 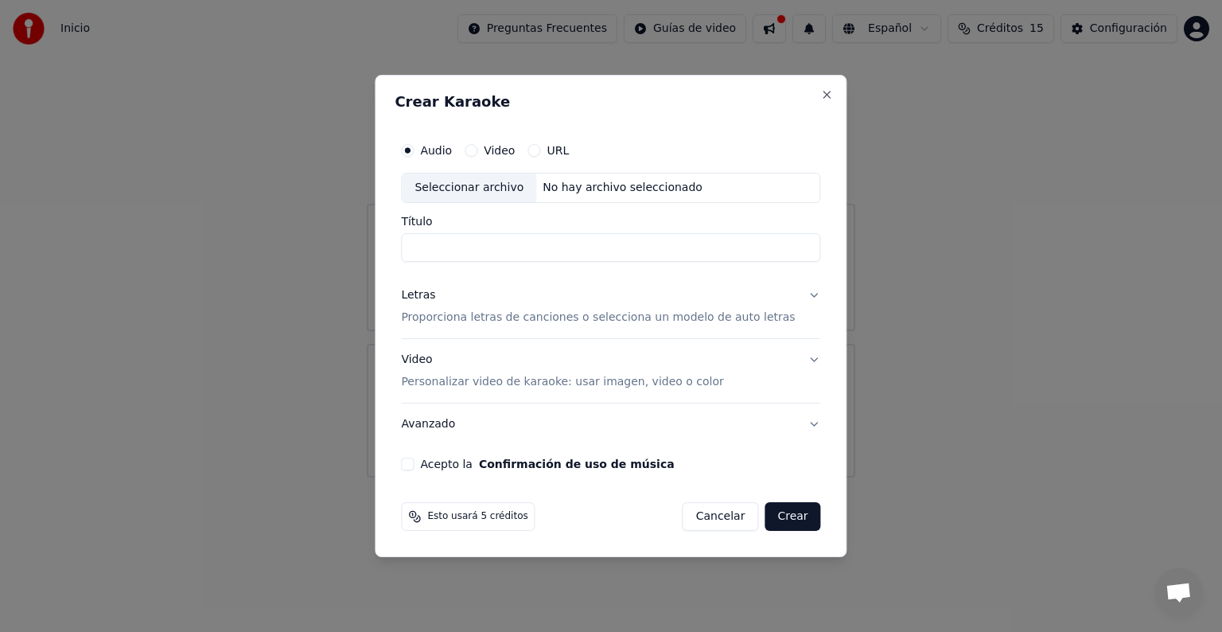 I want to click on button: Acepto la, so click(x=577, y=464).